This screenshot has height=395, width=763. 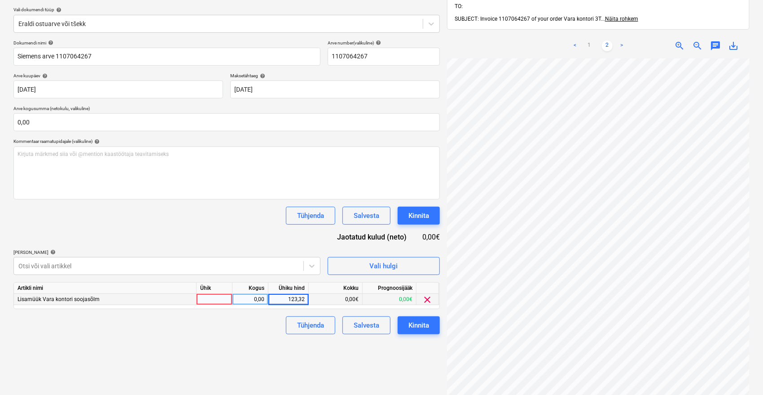 What do you see at coordinates (227, 109) in the screenshot?
I see `p: Arve kogusumma (netokulu, valikuline)` at bounding box center [227, 109].